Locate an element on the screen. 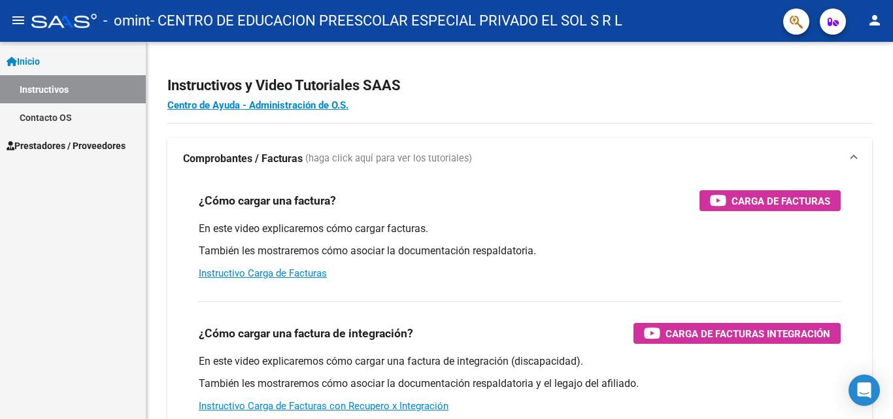 The image size is (893, 419). p: También les mostraremos cómo asociar la documentación respaldatoria y el legajo del afiliado. is located at coordinates (520, 384).